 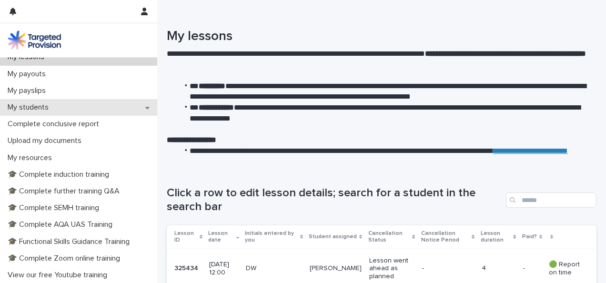 What do you see at coordinates (221, 237) in the screenshot?
I see `p: Lesson date` at bounding box center [221, 237].